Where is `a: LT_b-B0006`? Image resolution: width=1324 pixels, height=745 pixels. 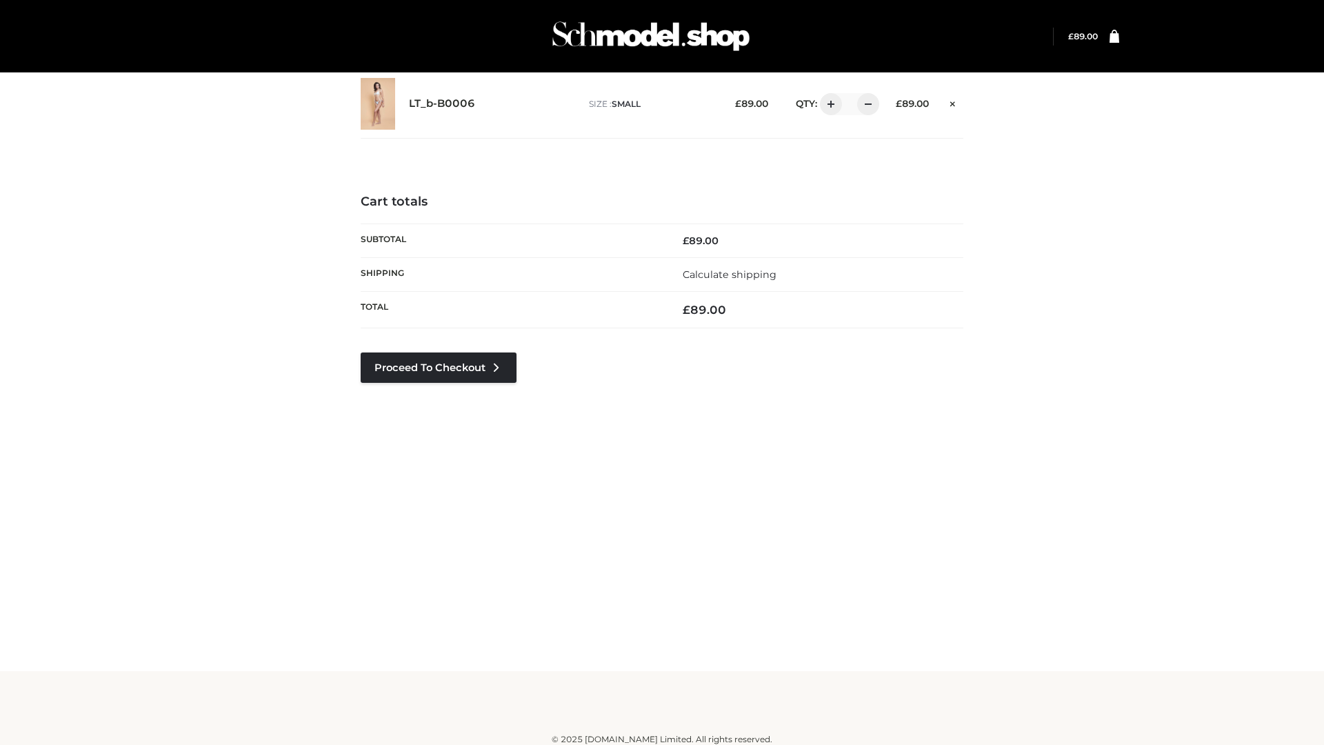
a: LT_b-B0006 is located at coordinates (442, 103).